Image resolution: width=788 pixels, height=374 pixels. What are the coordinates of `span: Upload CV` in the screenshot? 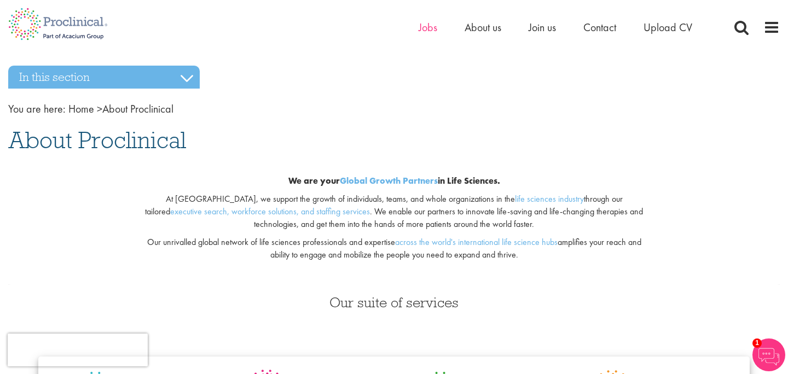 It's located at (668, 27).